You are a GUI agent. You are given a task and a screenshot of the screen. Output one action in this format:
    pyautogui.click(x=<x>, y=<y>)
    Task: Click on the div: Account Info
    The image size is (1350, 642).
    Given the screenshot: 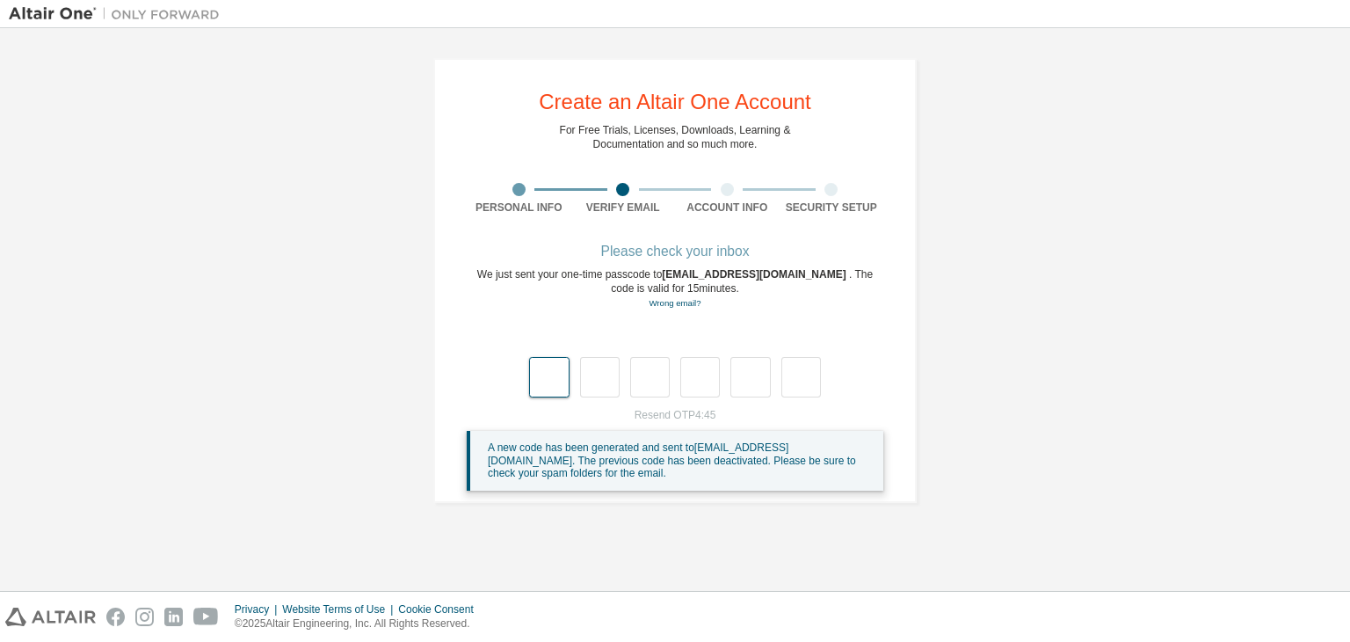 What is the action you would take?
    pyautogui.click(x=727, y=207)
    